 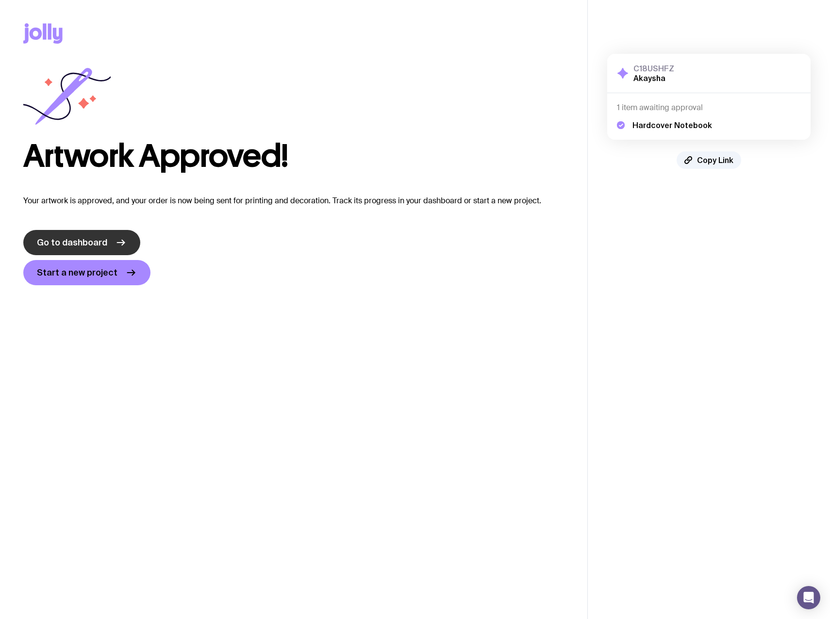 What do you see at coordinates (294, 201) in the screenshot?
I see `p: Your artwork is approved, and your order is now being sent for printing and decoration. Track its...` at bounding box center [294, 201].